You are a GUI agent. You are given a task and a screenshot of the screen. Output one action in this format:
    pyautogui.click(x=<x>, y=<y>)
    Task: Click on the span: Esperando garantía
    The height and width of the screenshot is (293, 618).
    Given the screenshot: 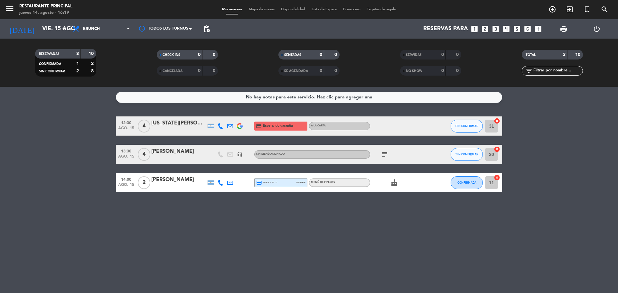 What is the action you would take?
    pyautogui.click(x=278, y=126)
    